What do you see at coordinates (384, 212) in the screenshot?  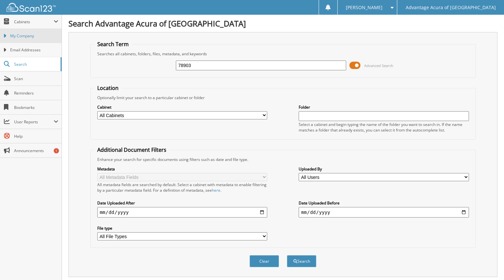 I see `input: end` at bounding box center [384, 212].